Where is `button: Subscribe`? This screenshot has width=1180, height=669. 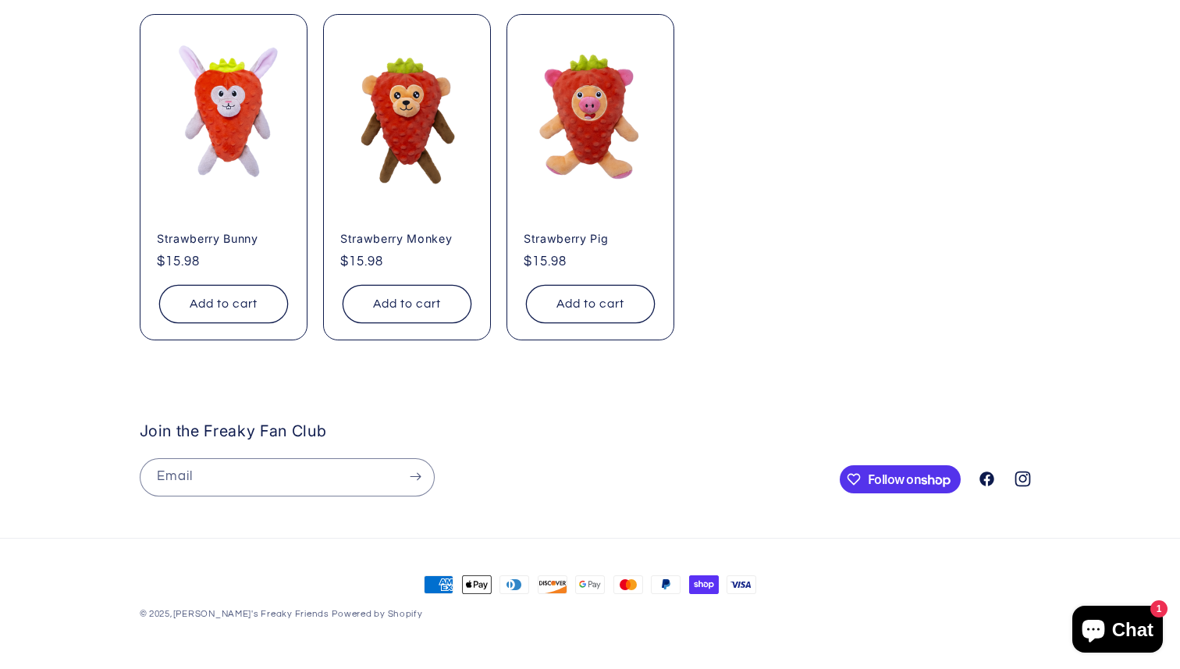
button: Subscribe is located at coordinates (415, 477).